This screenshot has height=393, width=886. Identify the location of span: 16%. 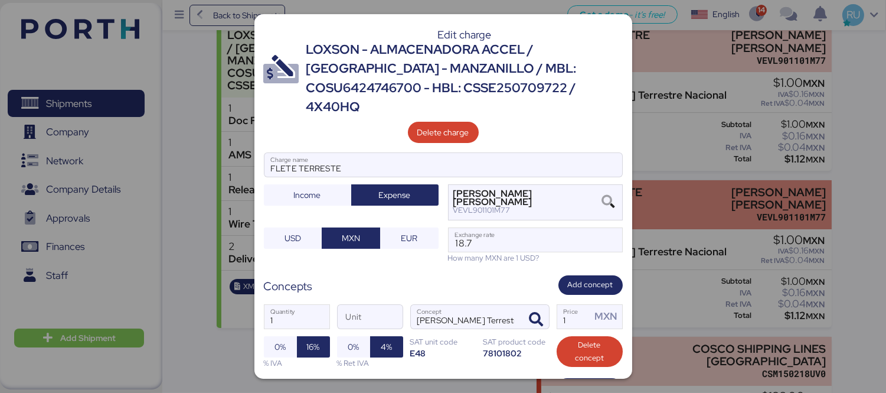
(313, 346).